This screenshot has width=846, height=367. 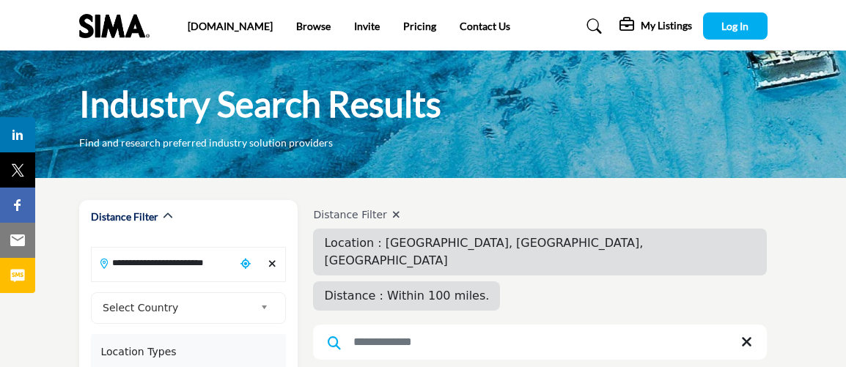 What do you see at coordinates (366, 26) in the screenshot?
I see `a: Invite` at bounding box center [366, 26].